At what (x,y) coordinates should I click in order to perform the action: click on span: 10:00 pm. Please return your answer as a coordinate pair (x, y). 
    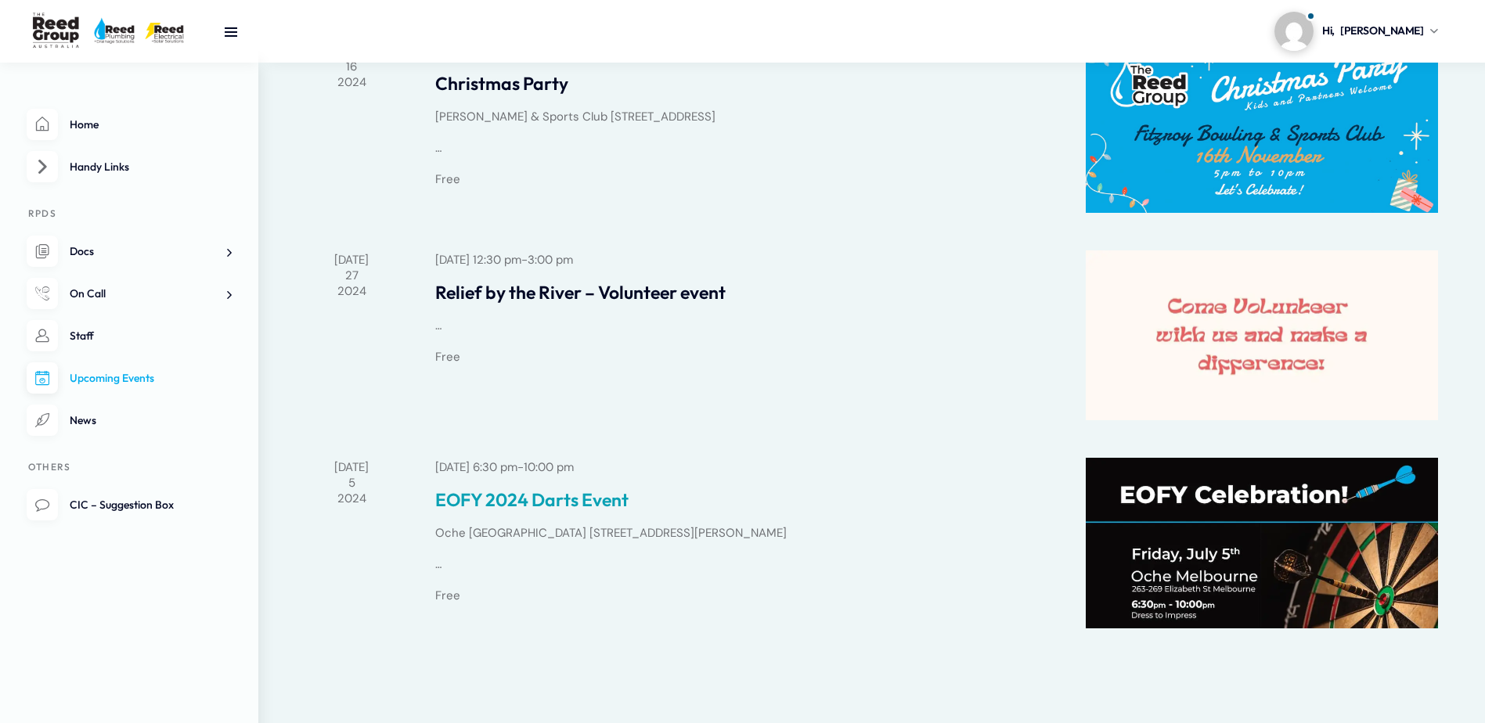
    Looking at the image, I should click on (549, 467).